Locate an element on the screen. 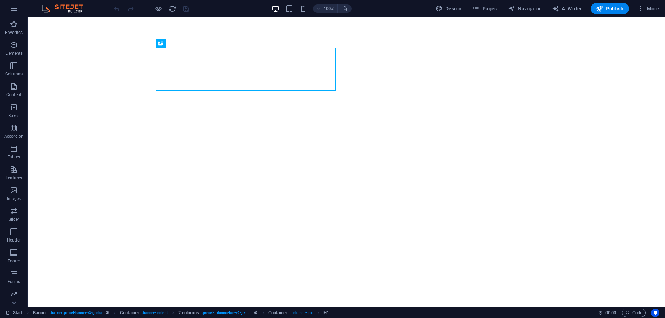 The width and height of the screenshot is (665, 318). span: 00 00 is located at coordinates (610, 313).